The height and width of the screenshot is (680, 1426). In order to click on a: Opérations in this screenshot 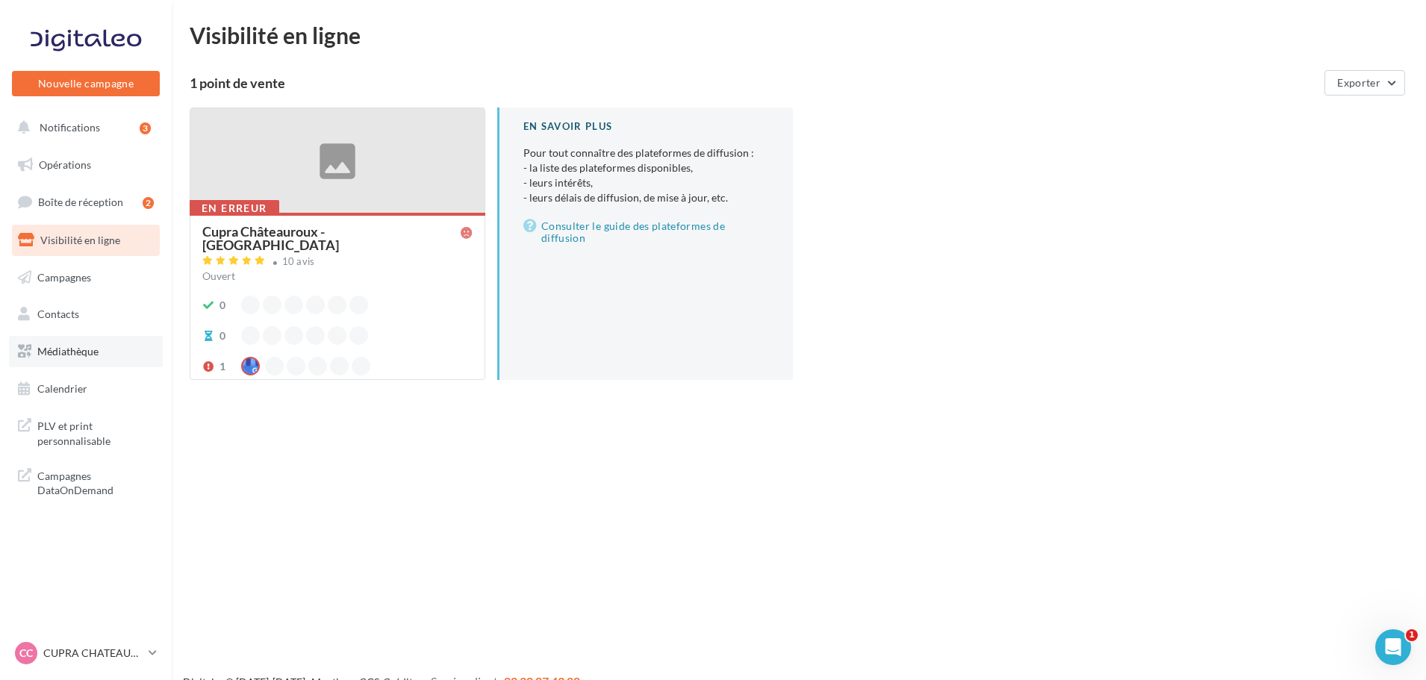, I will do `click(86, 165)`.